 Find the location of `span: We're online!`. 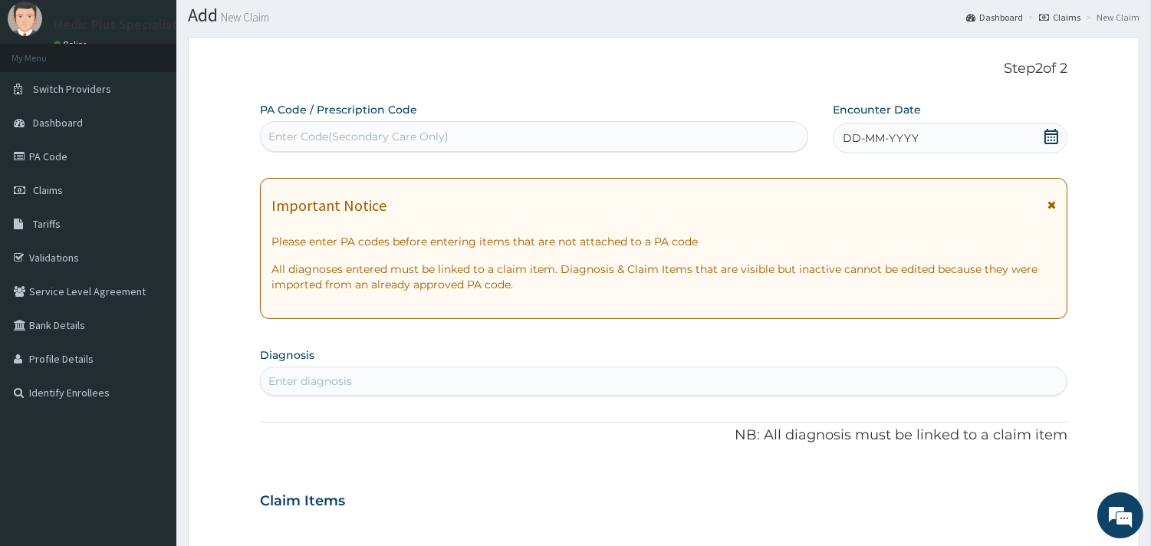

span: We're online! is located at coordinates (150, 249).